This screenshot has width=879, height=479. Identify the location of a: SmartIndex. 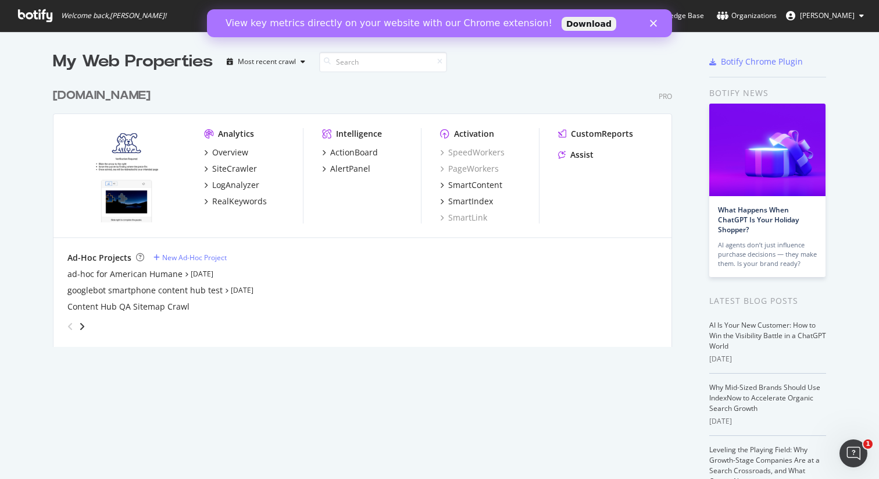
(466, 201).